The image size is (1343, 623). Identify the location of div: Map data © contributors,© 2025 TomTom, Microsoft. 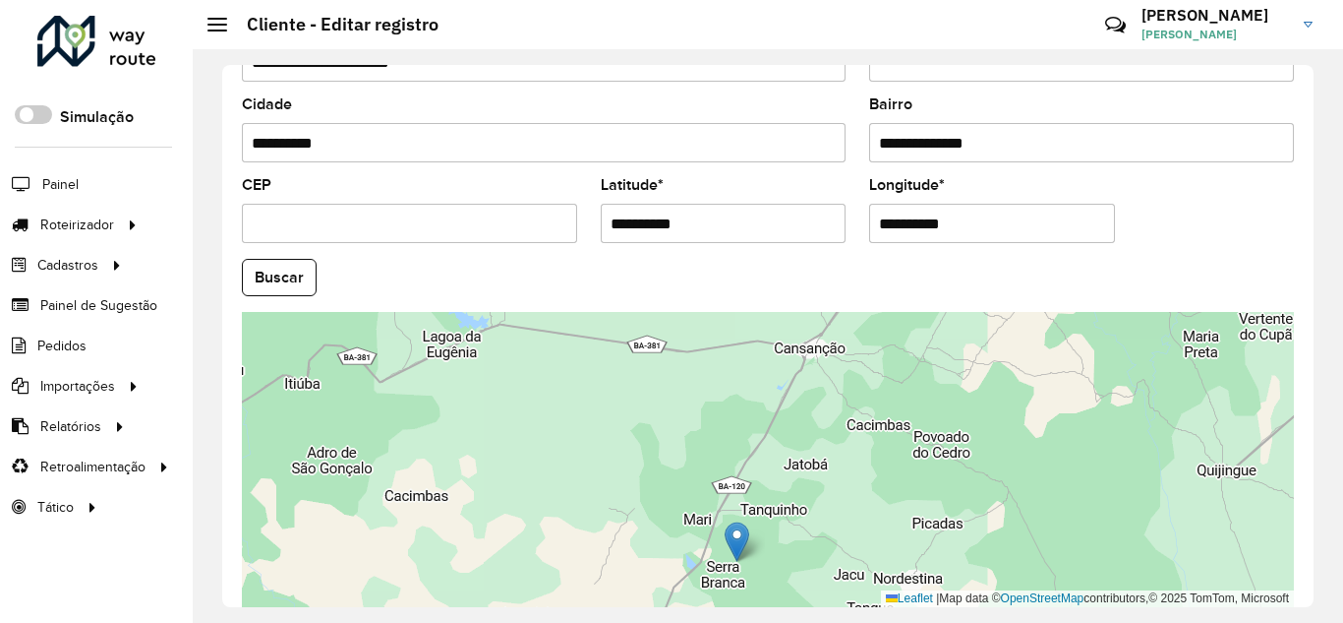
(1088, 598).